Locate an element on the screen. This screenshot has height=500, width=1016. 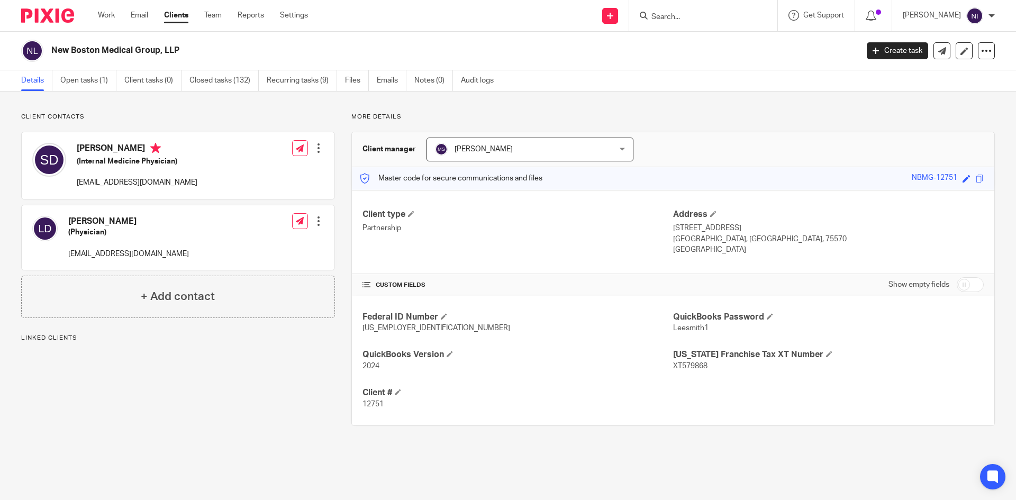
label: Show empty fields is located at coordinates (919, 285).